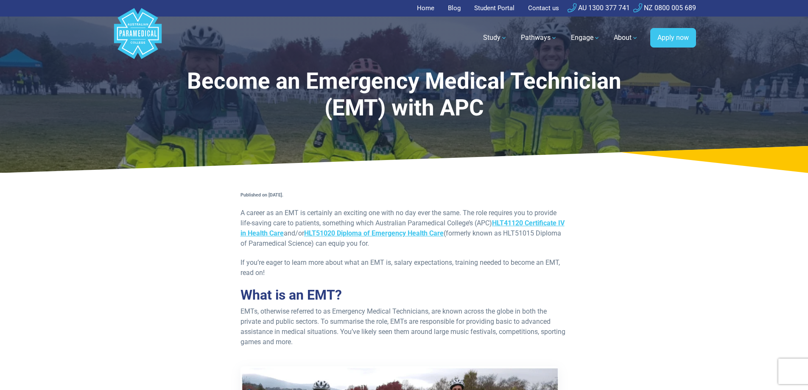  What do you see at coordinates (626, 38) in the screenshot?
I see `a: About` at bounding box center [626, 38].